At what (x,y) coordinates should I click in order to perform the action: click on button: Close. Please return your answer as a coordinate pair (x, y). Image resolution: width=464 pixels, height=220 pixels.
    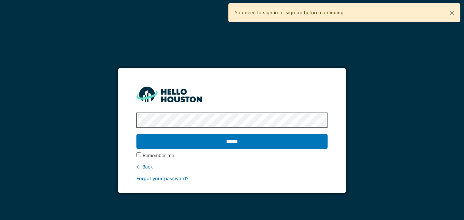
    Looking at the image, I should click on (452, 13).